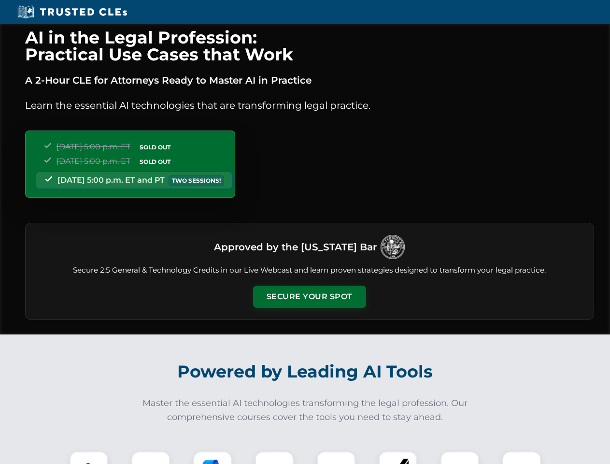 The width and height of the screenshot is (610, 464). I want to click on p: Learn the essential AI technologies that are transforming legal practice., so click(310, 105).